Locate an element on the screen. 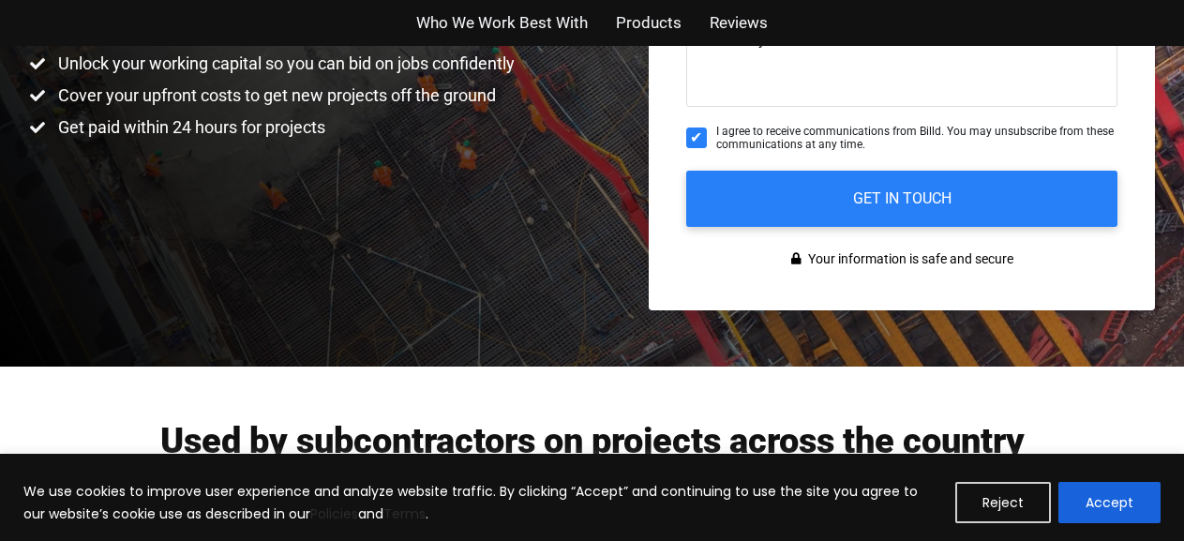 This screenshot has height=541, width=1184. span: How did you hear about Billd? is located at coordinates (798, 39).